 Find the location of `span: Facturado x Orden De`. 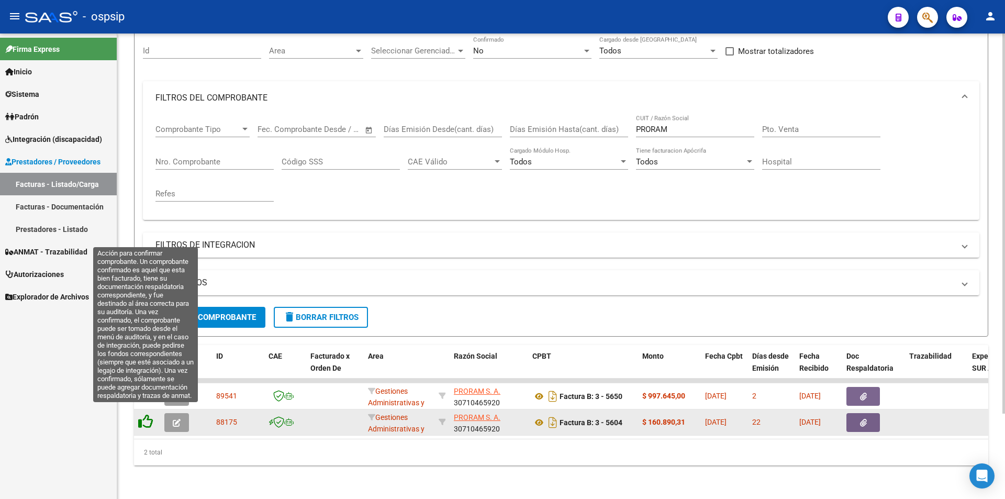

span: Facturado x Orden De is located at coordinates (330, 362).